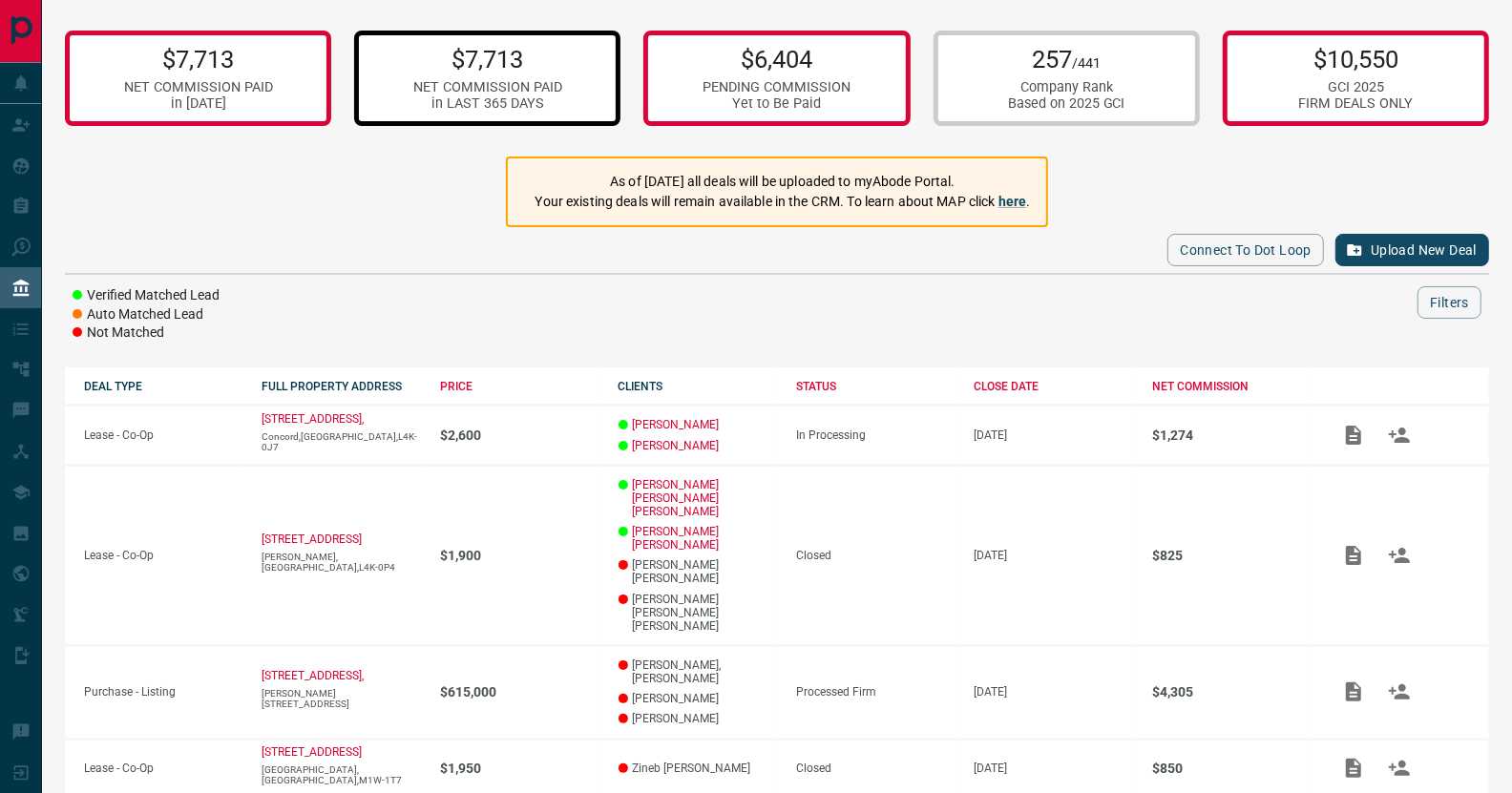 The image size is (1512, 793). I want to click on button: Upload New Deal, so click(1412, 251).